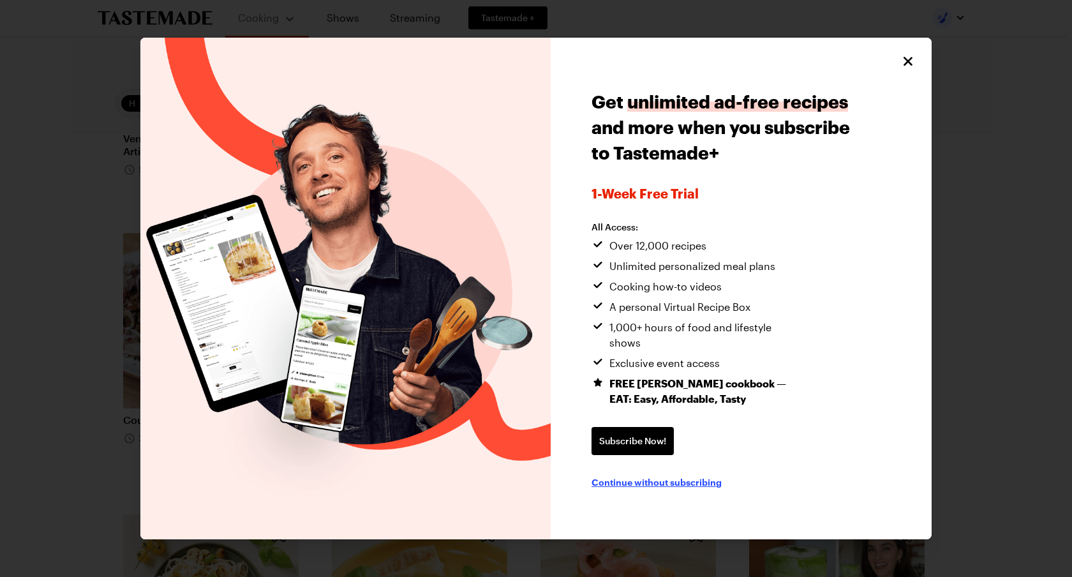  I want to click on span: Subscribe Now!, so click(632, 441).